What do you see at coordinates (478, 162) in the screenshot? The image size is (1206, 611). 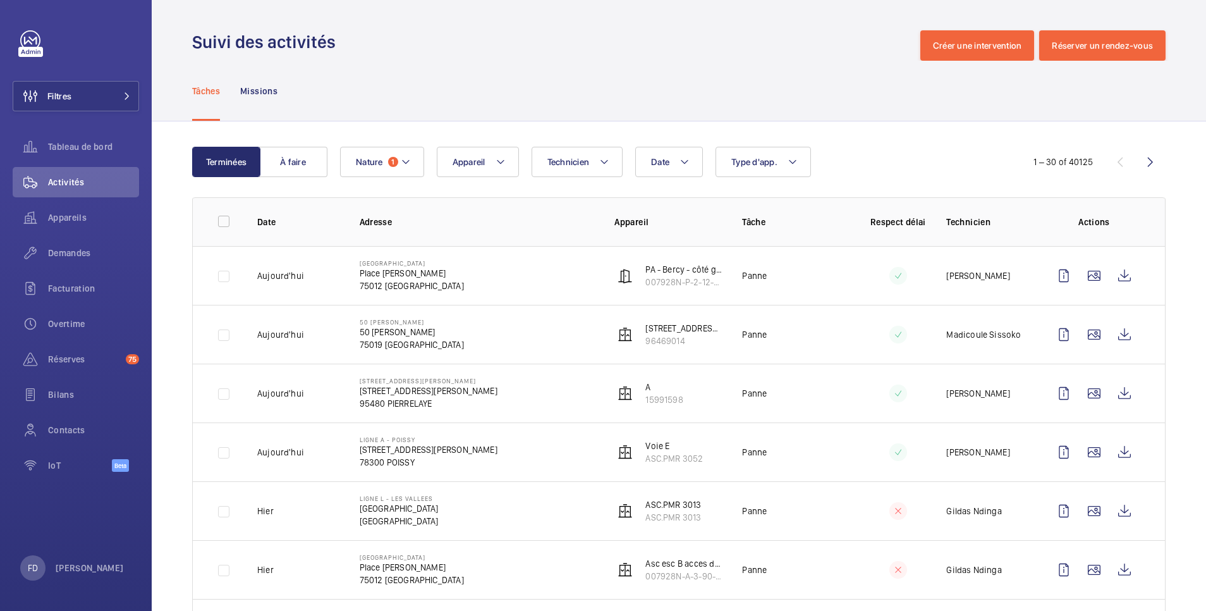 I see `button: Appareil` at bounding box center [478, 162].